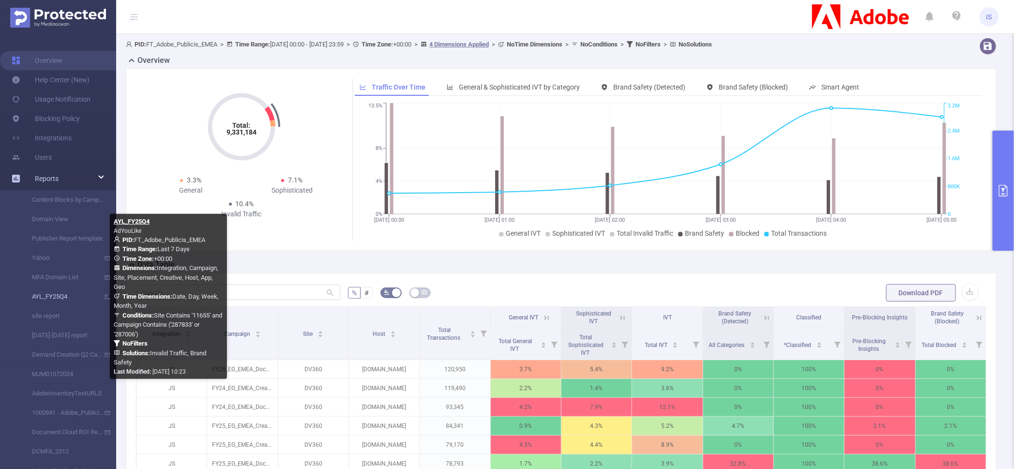 The image size is (1014, 469). Describe the element at coordinates (139, 268) in the screenshot. I see `b: Dimensions :` at that location.